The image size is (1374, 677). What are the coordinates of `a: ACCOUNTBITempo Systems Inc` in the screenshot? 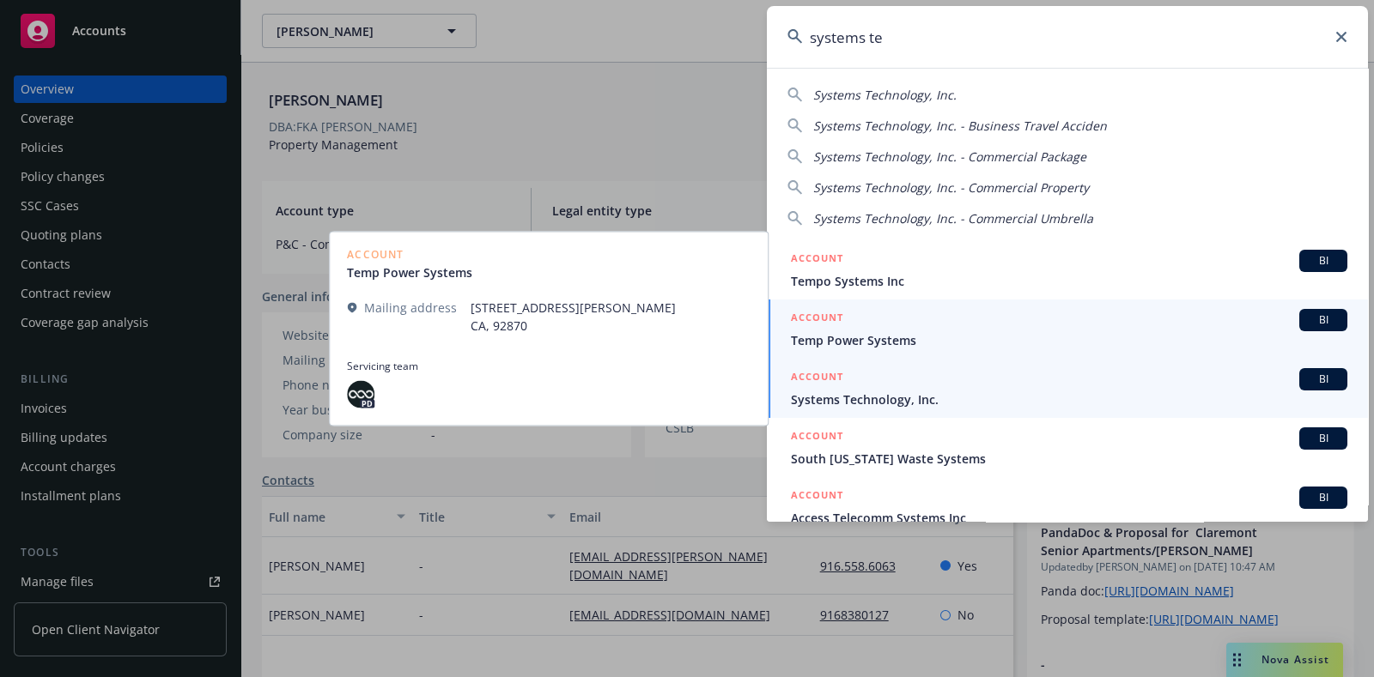 It's located at (1067, 270).